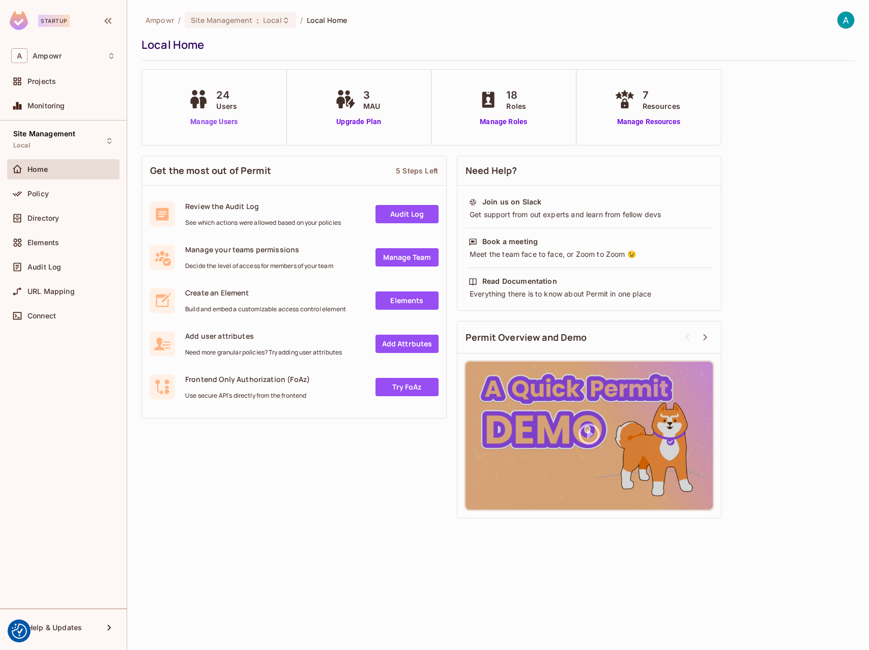 The height and width of the screenshot is (650, 869). Describe the element at coordinates (214, 122) in the screenshot. I see `a: Manage Users` at that location.